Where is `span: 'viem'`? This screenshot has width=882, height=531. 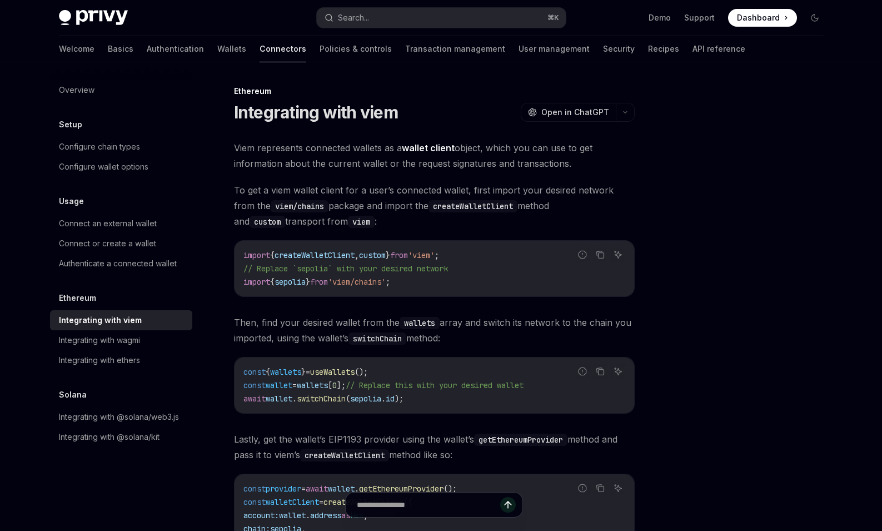 span: 'viem' is located at coordinates (421, 255).